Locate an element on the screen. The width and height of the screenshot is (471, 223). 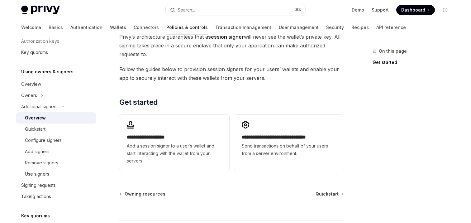
span: On this page is located at coordinates (393, 51).